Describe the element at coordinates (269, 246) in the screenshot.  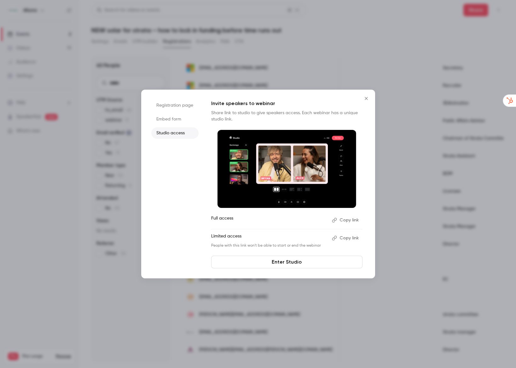
I see `p: People with this link won't be able to start or end the webinar` at that location.